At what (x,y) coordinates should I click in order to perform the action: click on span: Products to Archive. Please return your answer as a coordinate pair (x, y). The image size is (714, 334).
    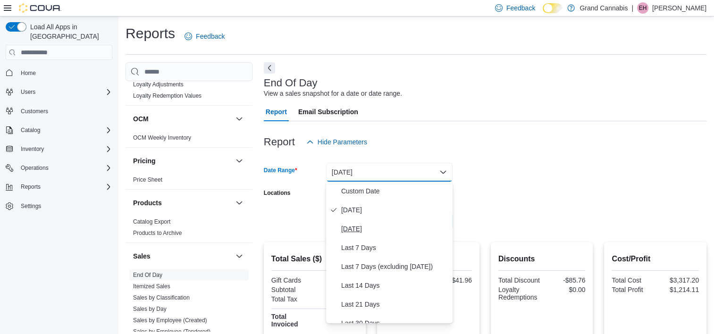
    Looking at the image, I should click on (157, 233).